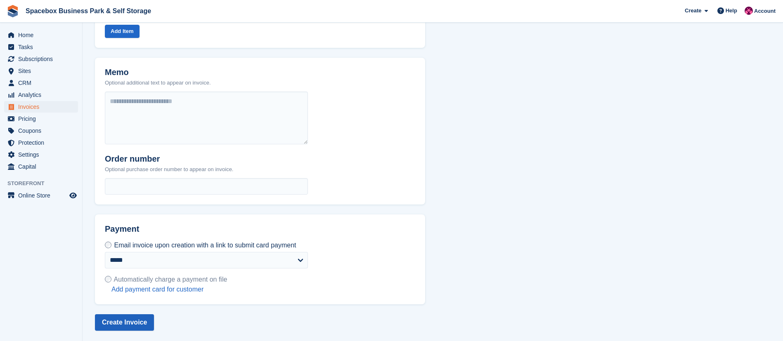 This screenshot has width=783, height=341. What do you see at coordinates (205, 245) in the screenshot?
I see `span: Email invoice upon creation with a link to submit card payment` at bounding box center [205, 245].